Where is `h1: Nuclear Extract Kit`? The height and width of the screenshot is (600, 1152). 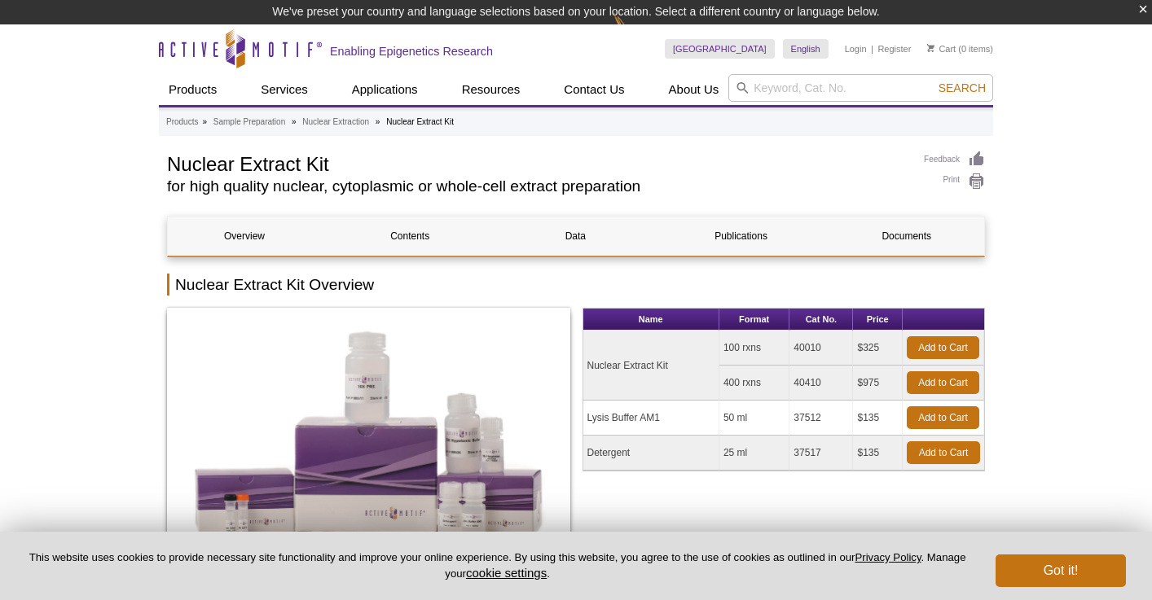
h1: Nuclear Extract Kit is located at coordinates (537, 163).